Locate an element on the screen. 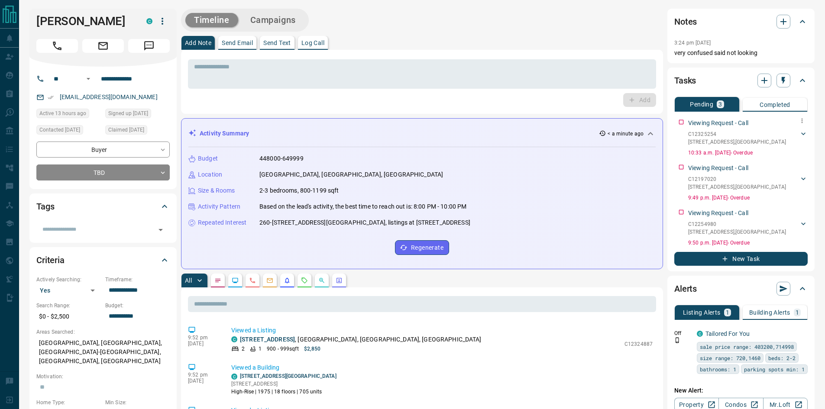 Image resolution: width=825 pixels, height=409 pixels. p: Off is located at coordinates (683, 334).